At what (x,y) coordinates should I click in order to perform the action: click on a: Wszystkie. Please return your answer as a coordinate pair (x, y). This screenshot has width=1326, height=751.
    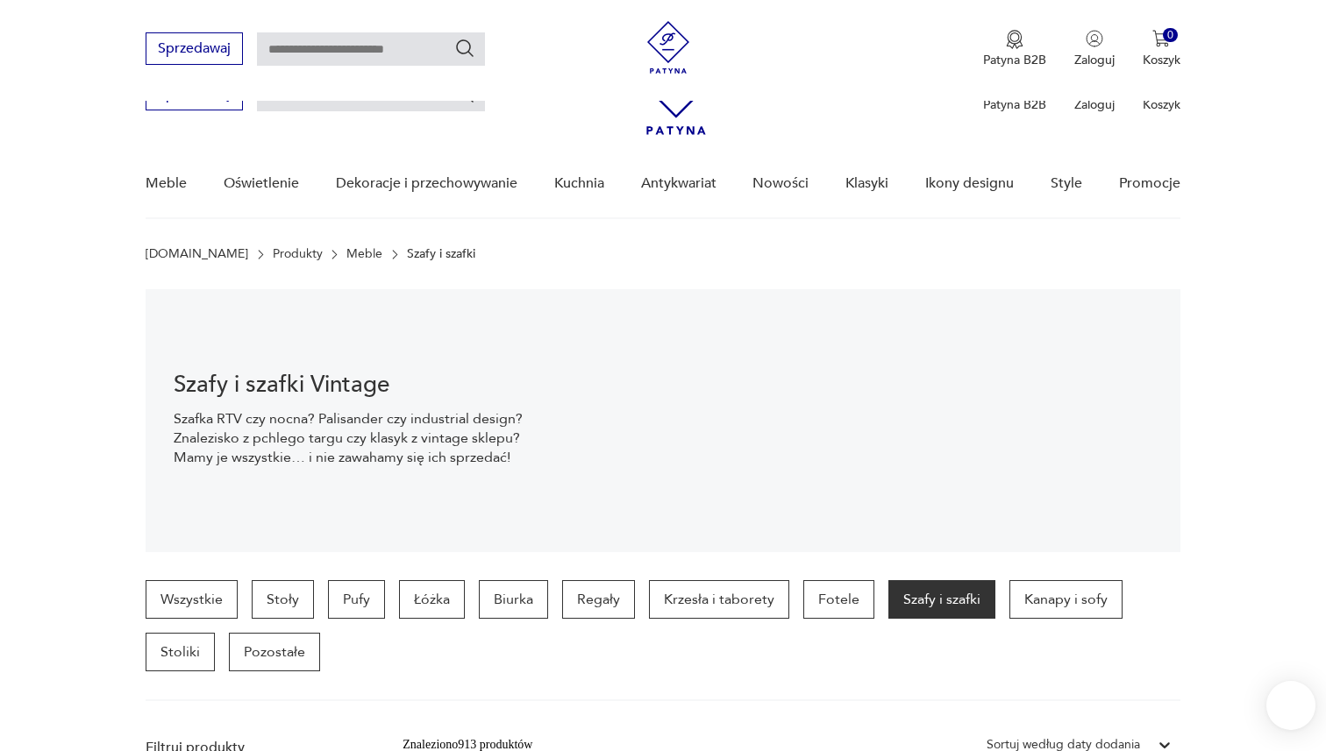
    Looking at the image, I should click on (191, 600).